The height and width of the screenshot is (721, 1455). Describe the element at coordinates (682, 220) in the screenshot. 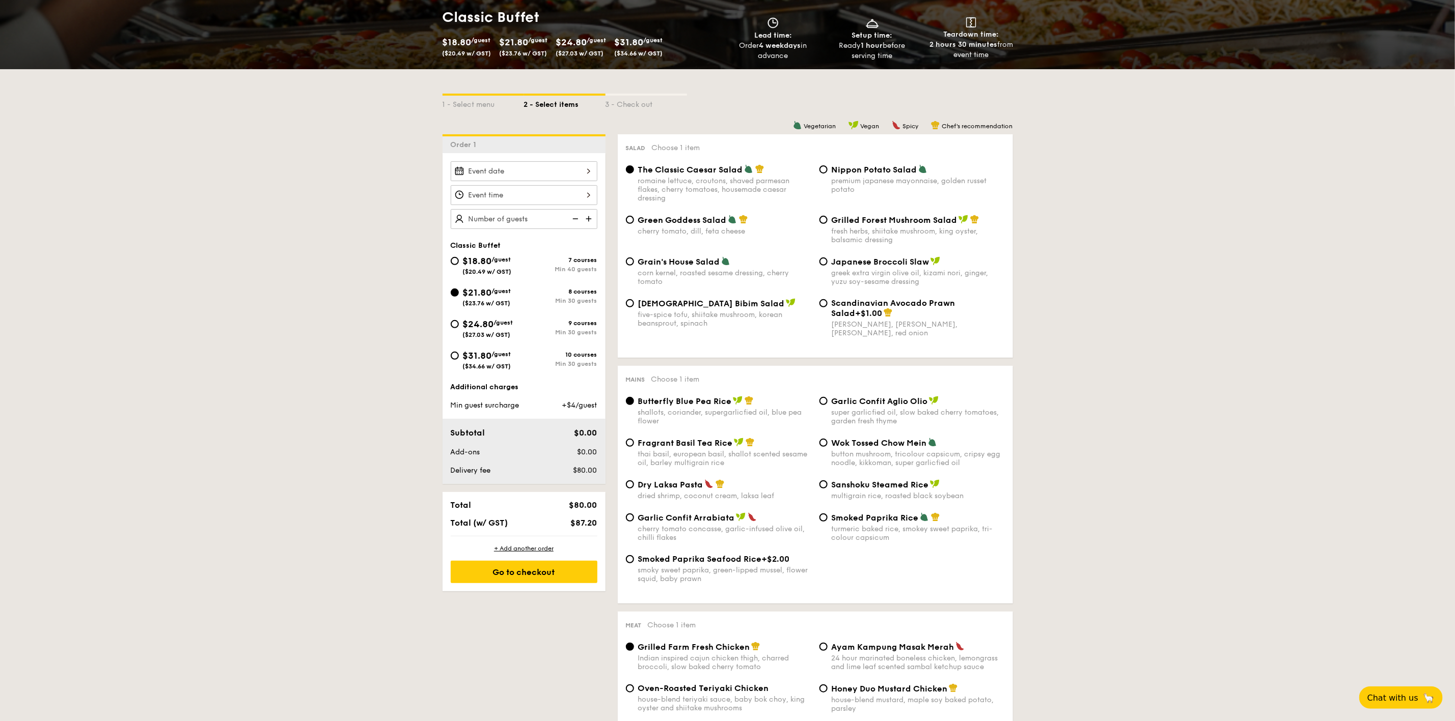

I see `span: Green Goddess Salad` at that location.